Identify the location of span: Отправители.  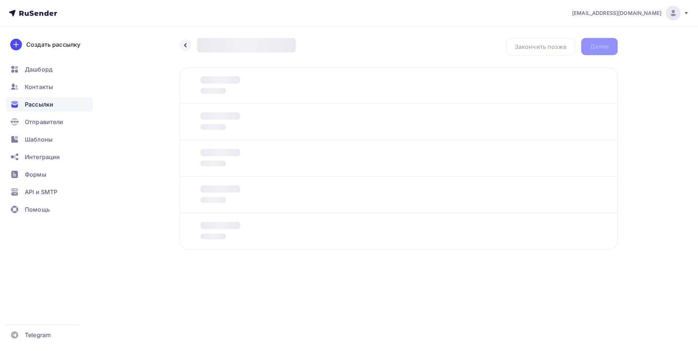
(44, 122).